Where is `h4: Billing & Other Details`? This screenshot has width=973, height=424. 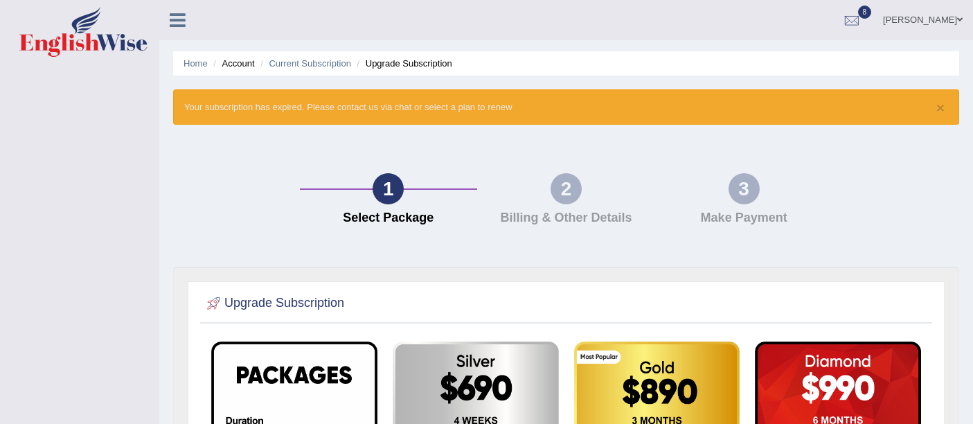 h4: Billing & Other Details is located at coordinates (566, 218).